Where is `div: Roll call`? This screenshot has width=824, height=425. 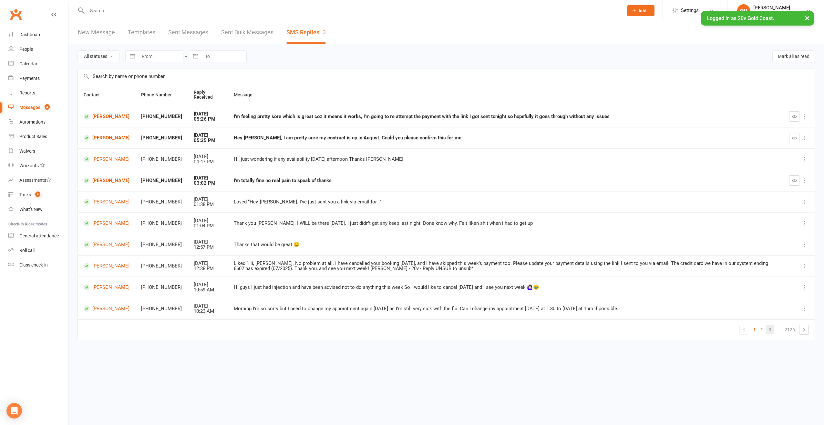
div: Roll call is located at coordinates (27, 250).